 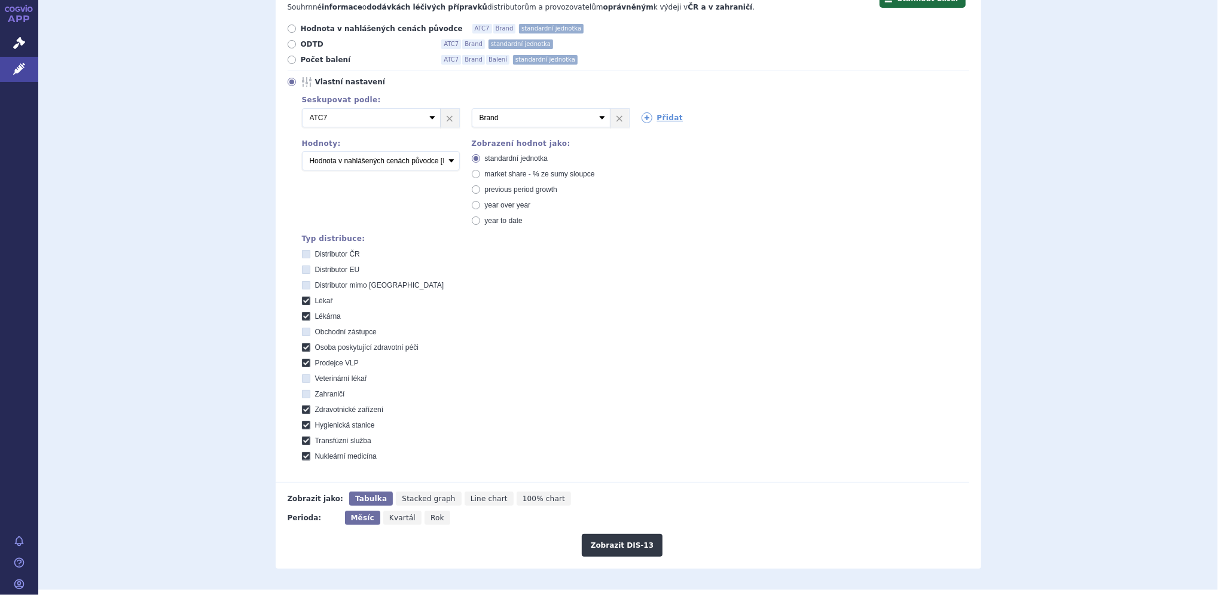 I want to click on span: Rok, so click(x=437, y=518).